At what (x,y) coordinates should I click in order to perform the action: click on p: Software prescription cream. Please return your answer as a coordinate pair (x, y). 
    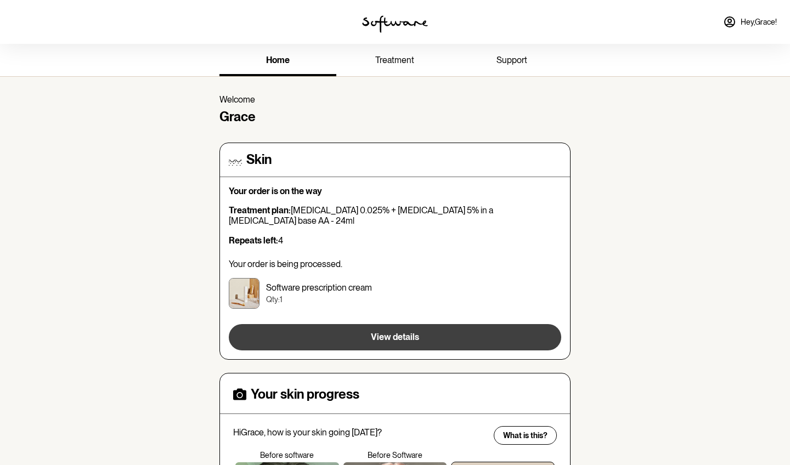
    Looking at the image, I should click on (319, 288).